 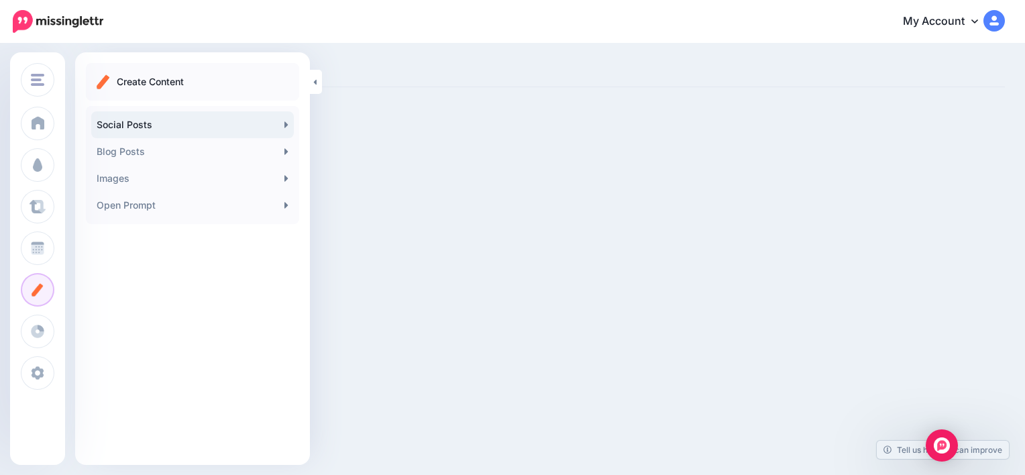 What do you see at coordinates (103, 82) in the screenshot?
I see `img: create.png` at bounding box center [103, 82].